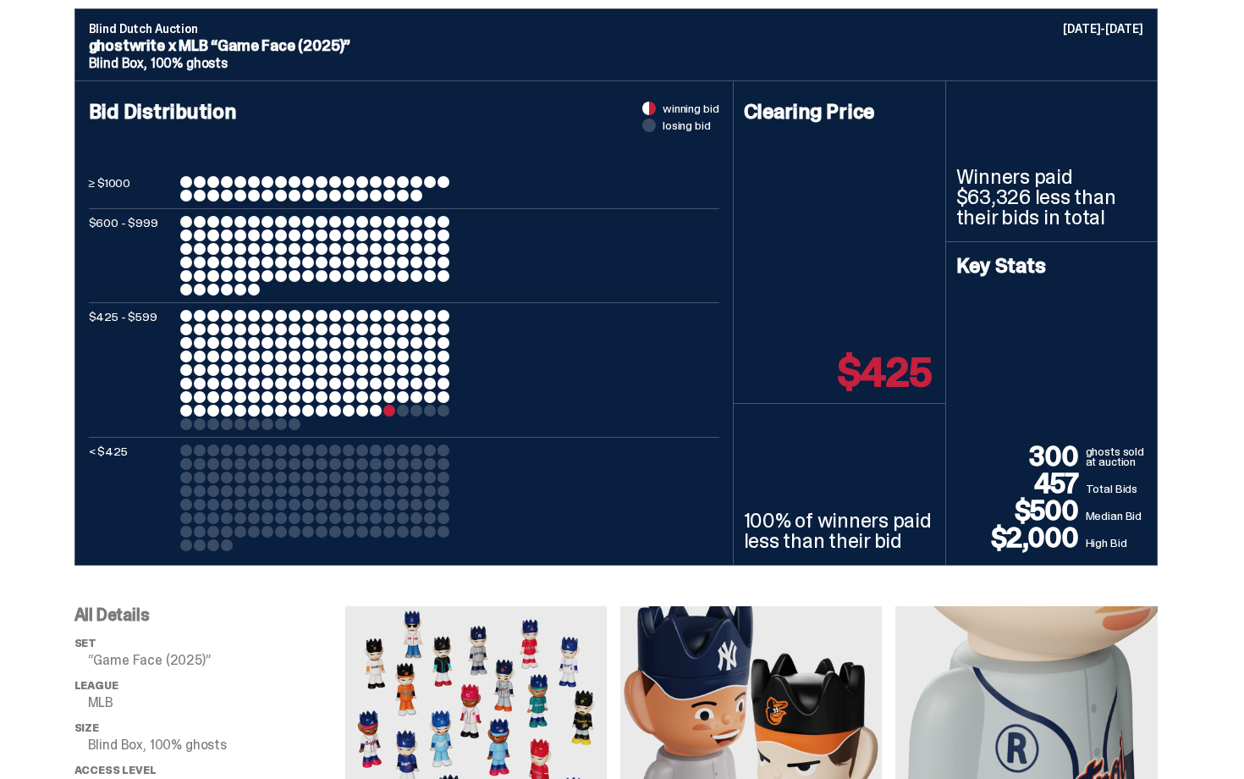  What do you see at coordinates (131, 256) in the screenshot?
I see `p: $600 - $999` at bounding box center [131, 256].